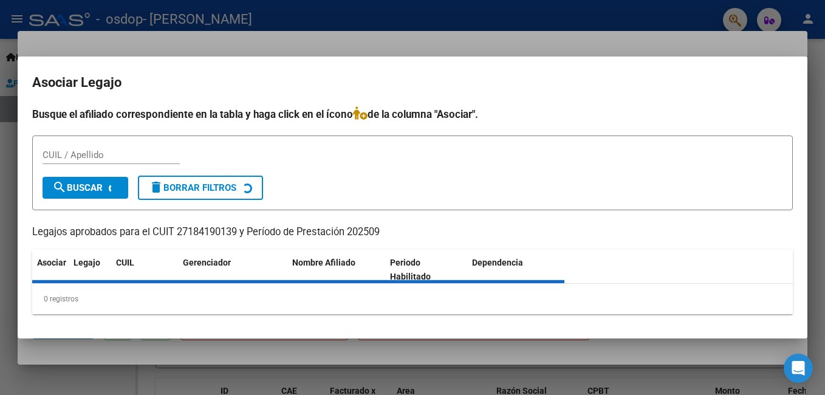 This screenshot has width=825, height=395. Describe the element at coordinates (193, 188) in the screenshot. I see `span: Borrar Filtros` at that location.